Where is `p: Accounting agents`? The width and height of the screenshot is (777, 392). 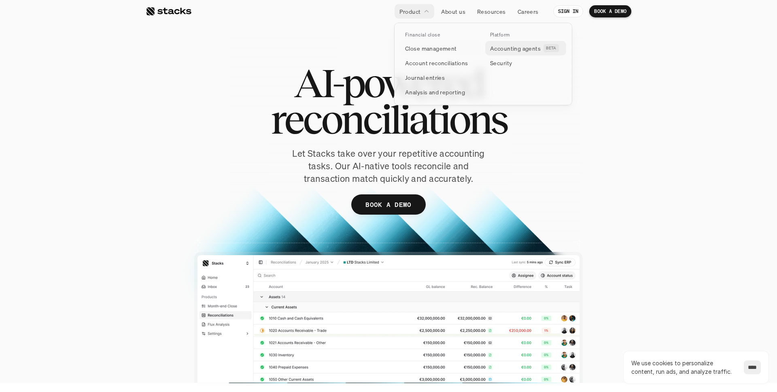
p: Accounting agents is located at coordinates (515, 48).